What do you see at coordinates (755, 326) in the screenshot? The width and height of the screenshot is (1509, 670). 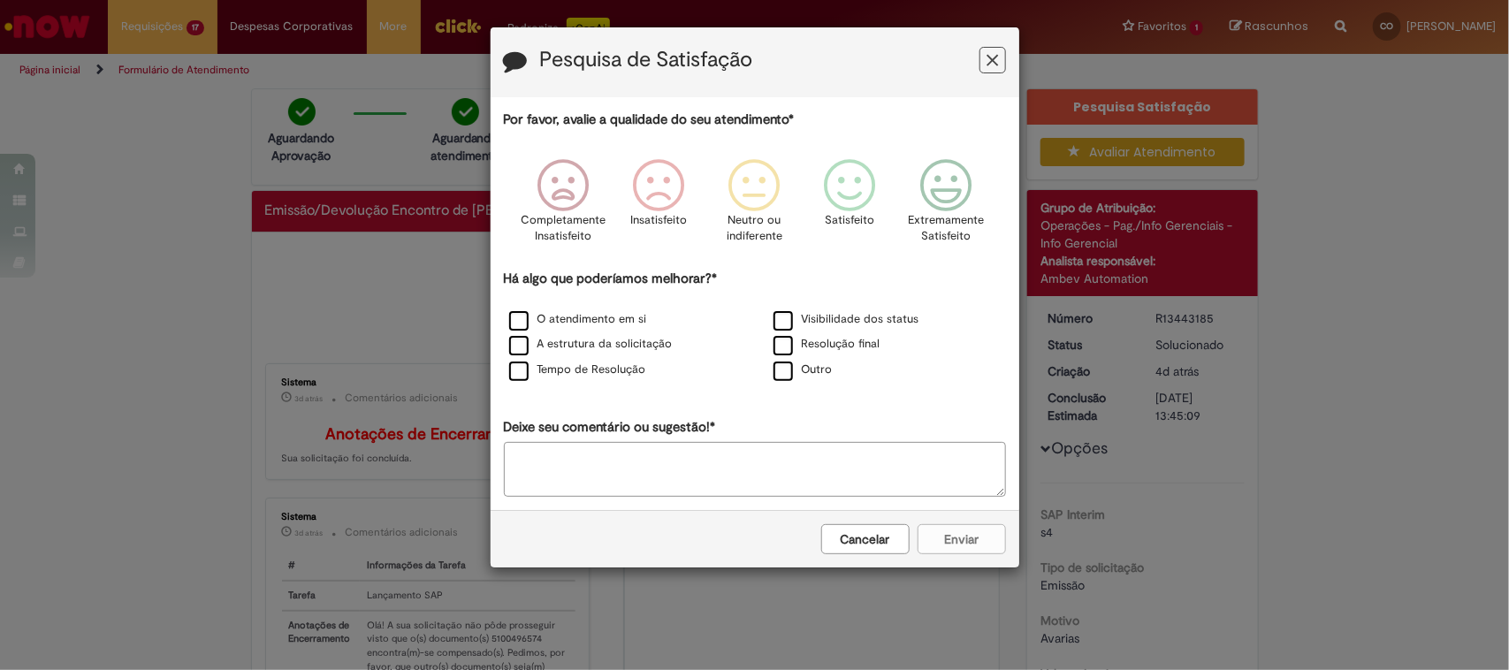 I see `div: Há algo que poderíamos melhorar?*` at bounding box center [755, 326].